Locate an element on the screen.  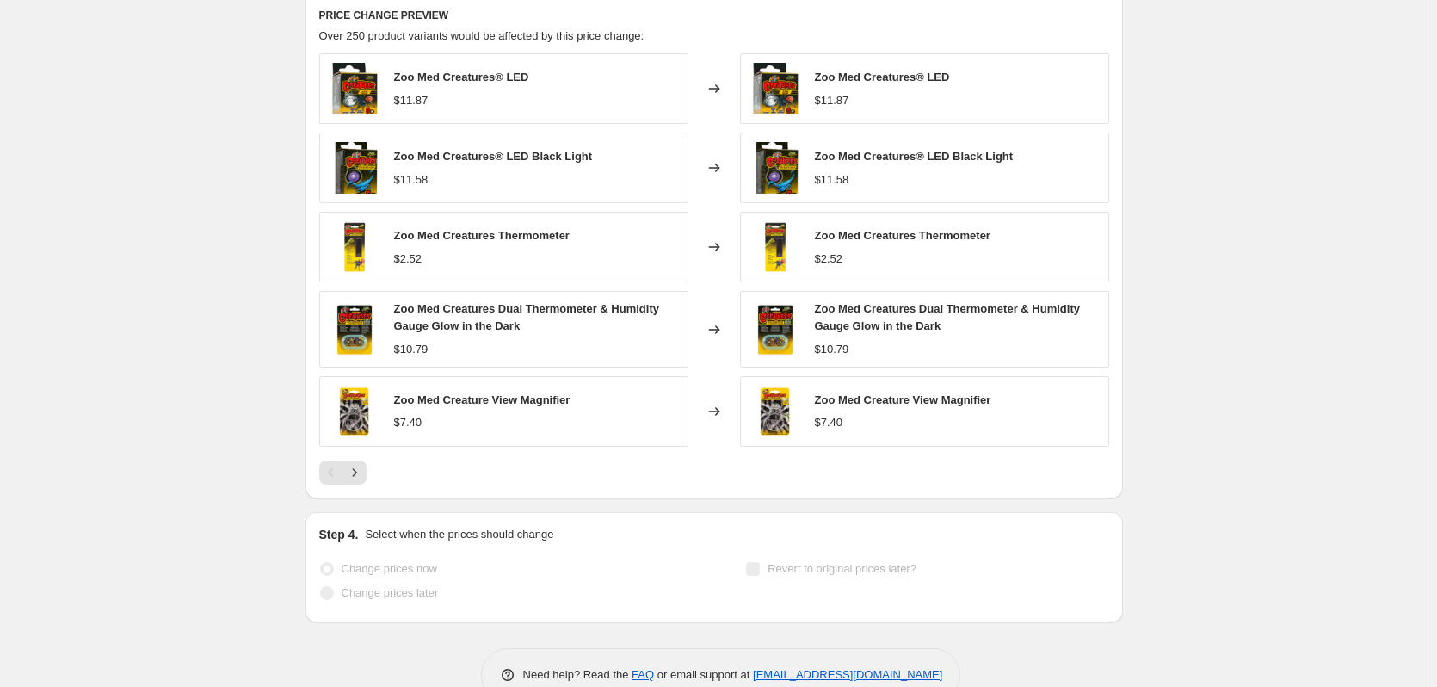
a: FAQ is located at coordinates (643, 674).